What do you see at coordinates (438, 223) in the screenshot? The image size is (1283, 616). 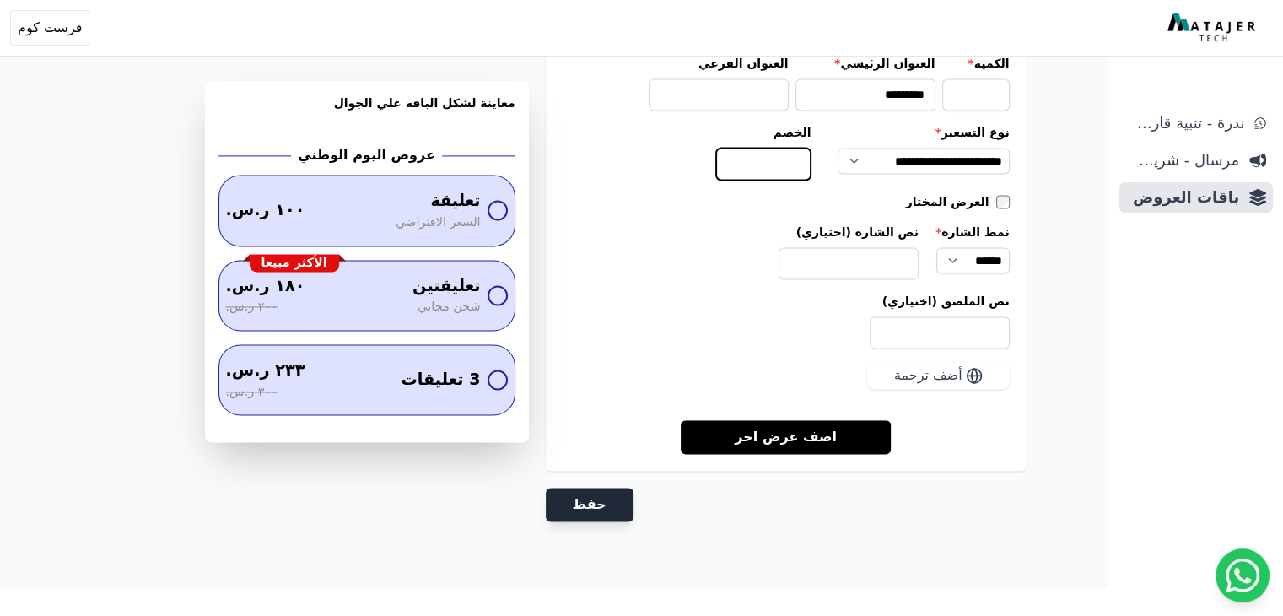 I see `span: السعر الافتراضي` at bounding box center [438, 223].